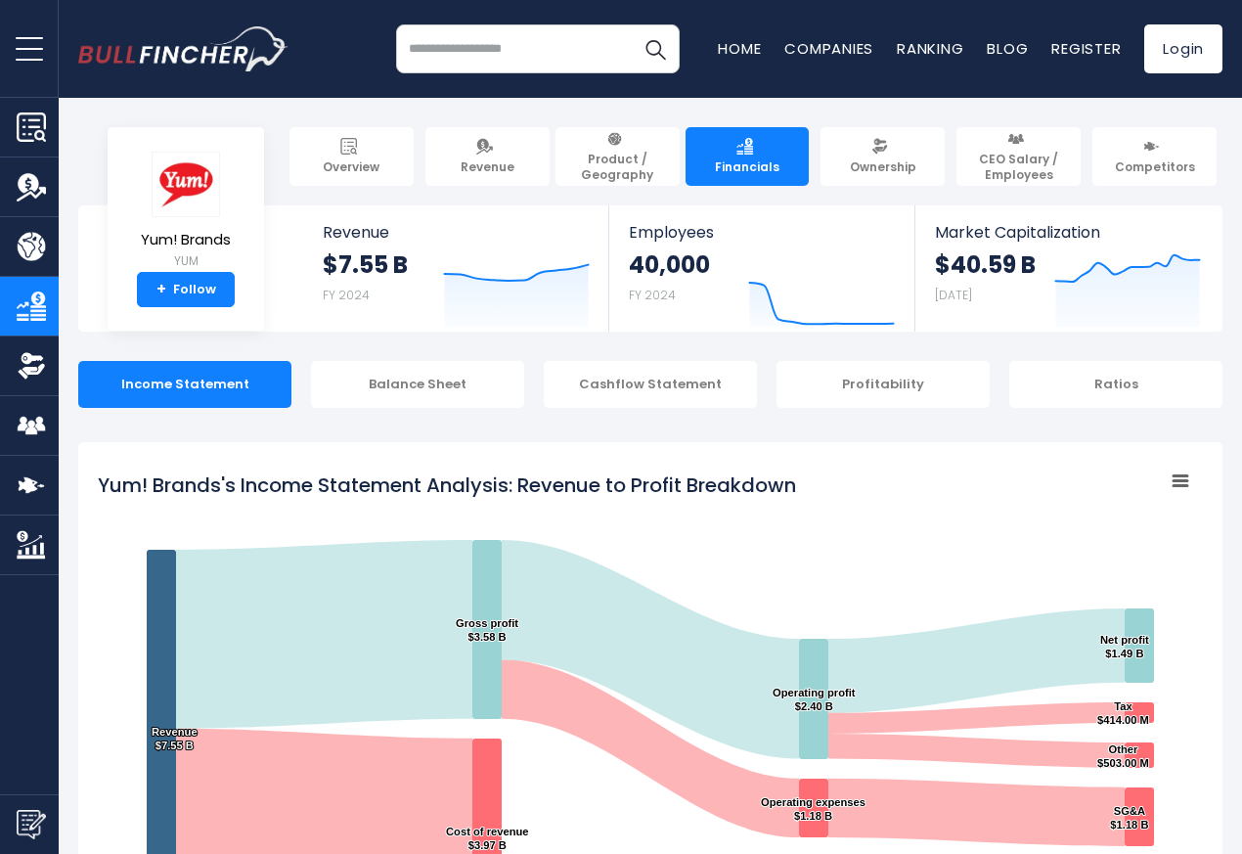  I want to click on span: CEO Salary / Employees, so click(1018, 166).